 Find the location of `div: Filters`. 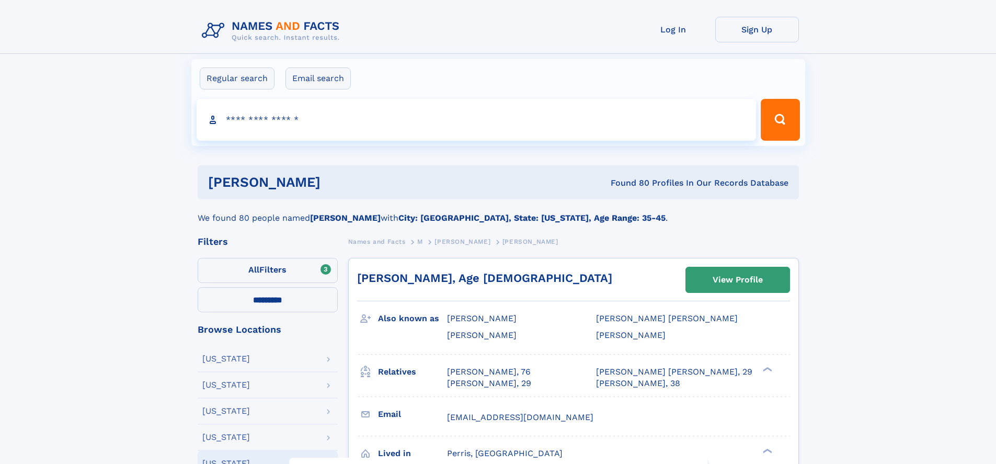

div: Filters is located at coordinates (268, 242).